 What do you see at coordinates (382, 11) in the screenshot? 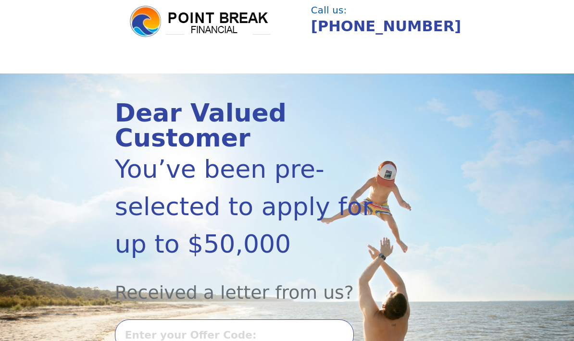
I see `div: Call us:` at bounding box center [382, 11].